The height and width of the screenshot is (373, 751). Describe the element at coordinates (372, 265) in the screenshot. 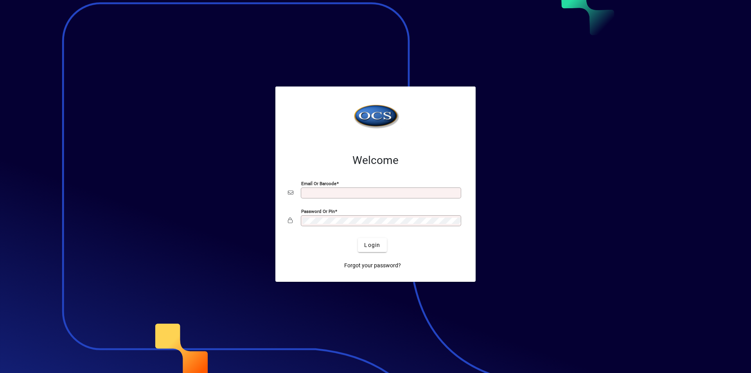

I see `span: Forgot your password?` at that location.